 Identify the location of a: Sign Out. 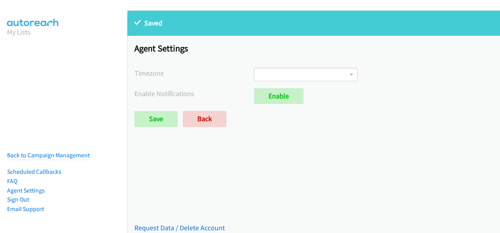
(18, 200).